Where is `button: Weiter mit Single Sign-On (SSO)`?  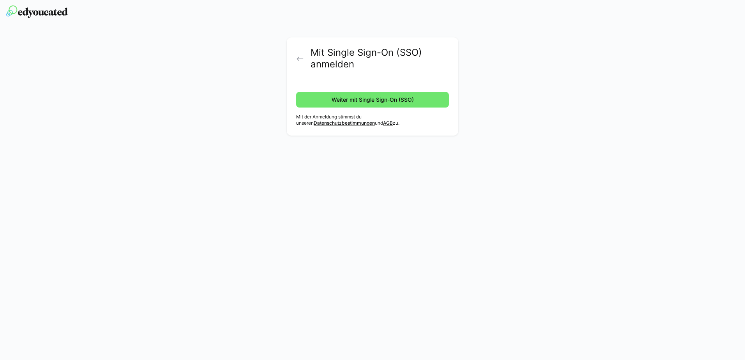 button: Weiter mit Single Sign-On (SSO) is located at coordinates (373, 100).